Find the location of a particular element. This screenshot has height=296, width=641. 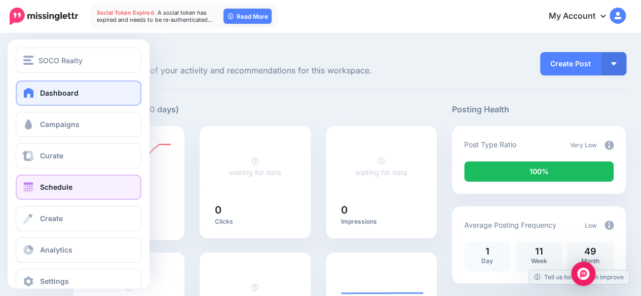

span: Low is located at coordinates (591, 225).